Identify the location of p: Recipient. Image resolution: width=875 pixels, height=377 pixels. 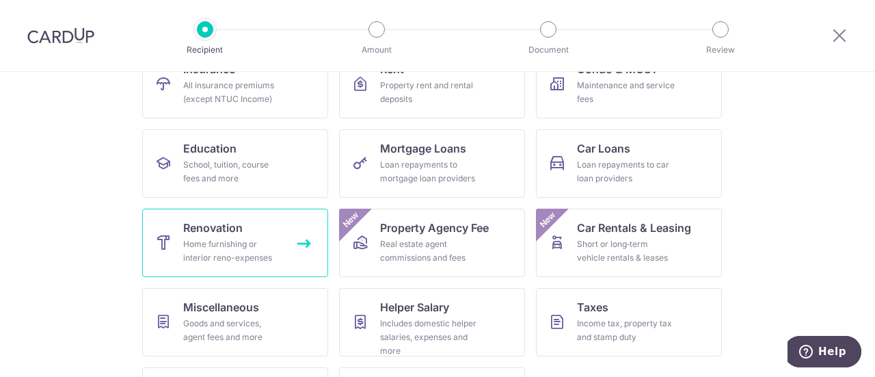
(205, 50).